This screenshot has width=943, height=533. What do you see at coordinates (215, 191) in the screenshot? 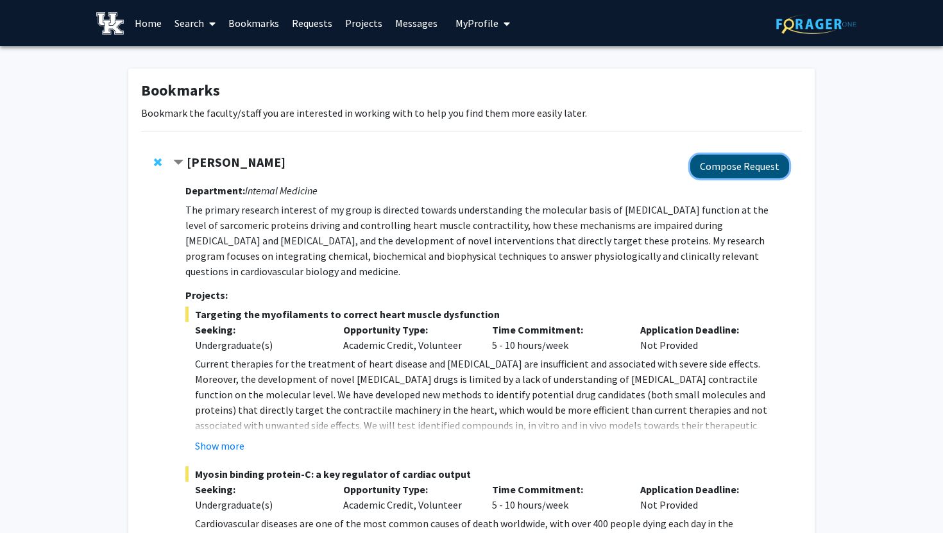
I see `strong: Department:` at bounding box center [215, 191].